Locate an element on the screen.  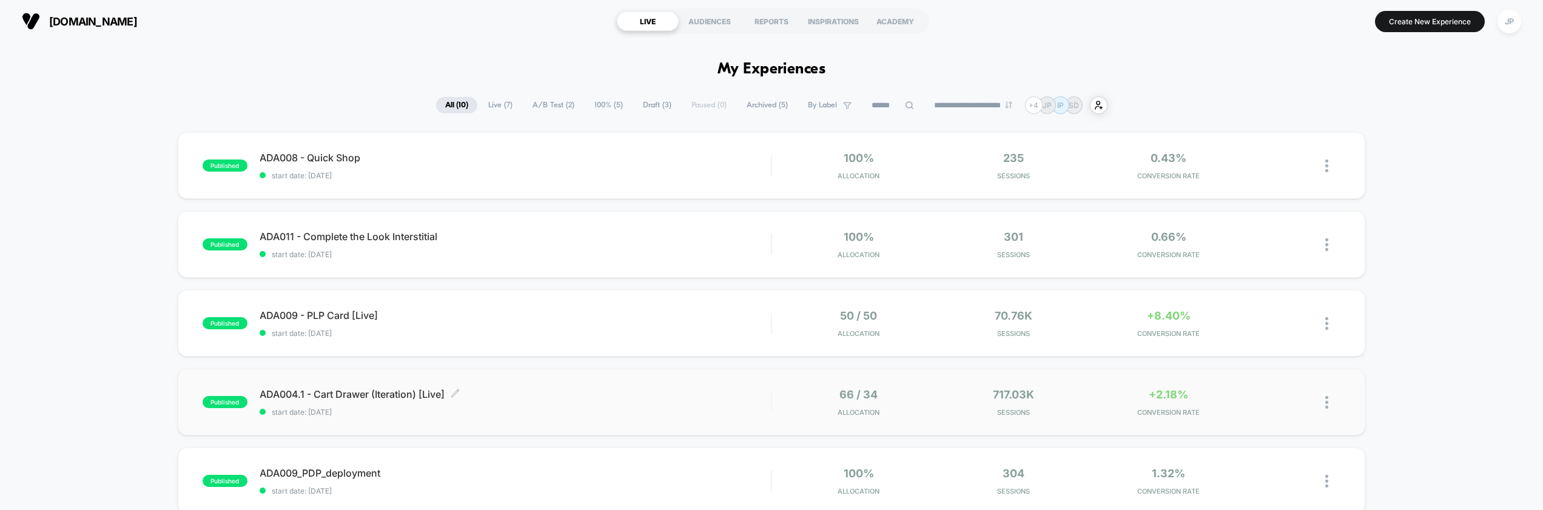
div: + 4 is located at coordinates (1033, 105).